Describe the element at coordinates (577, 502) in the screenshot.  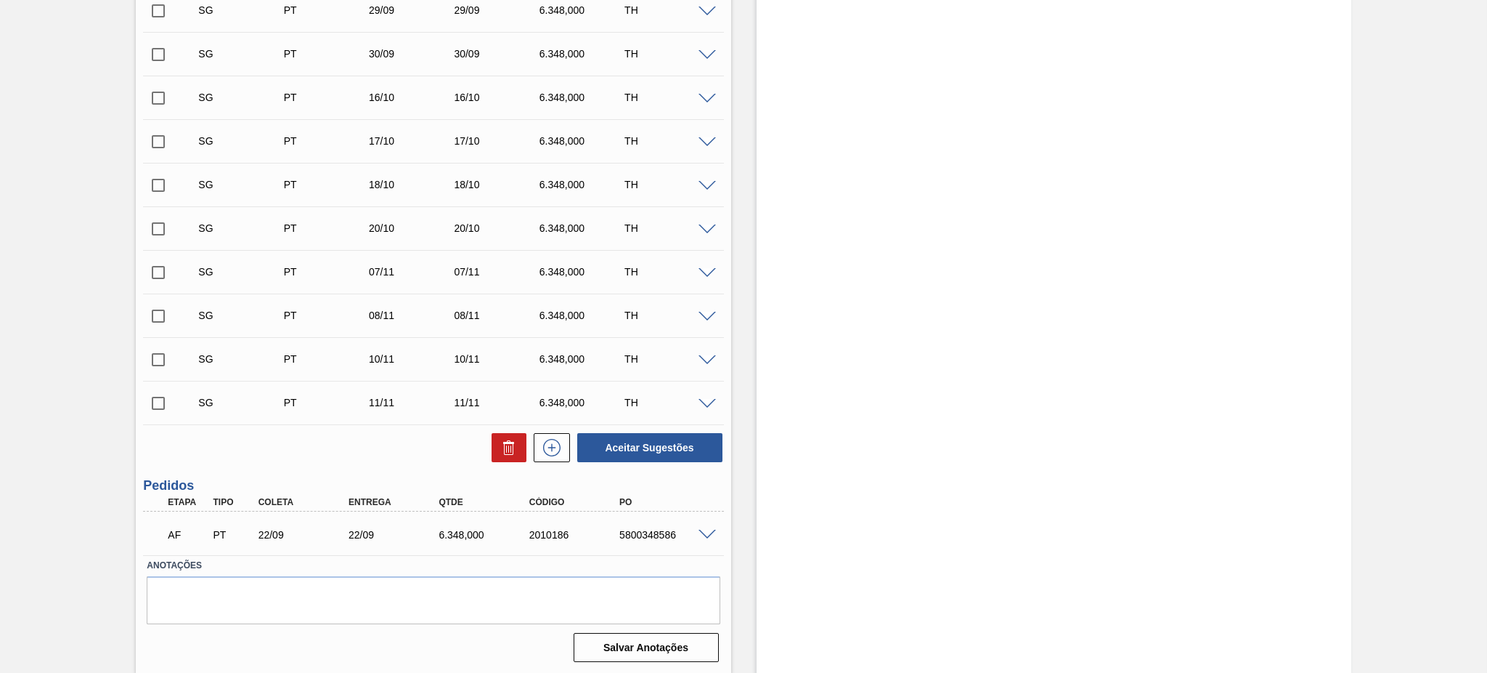
I see `div: Código` at that location.